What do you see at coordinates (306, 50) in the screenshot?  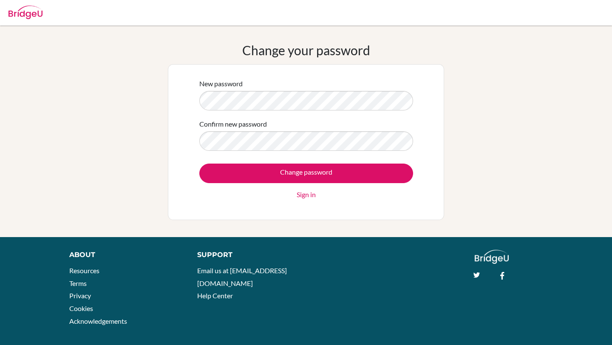 I see `h1: Change your password` at bounding box center [306, 50].